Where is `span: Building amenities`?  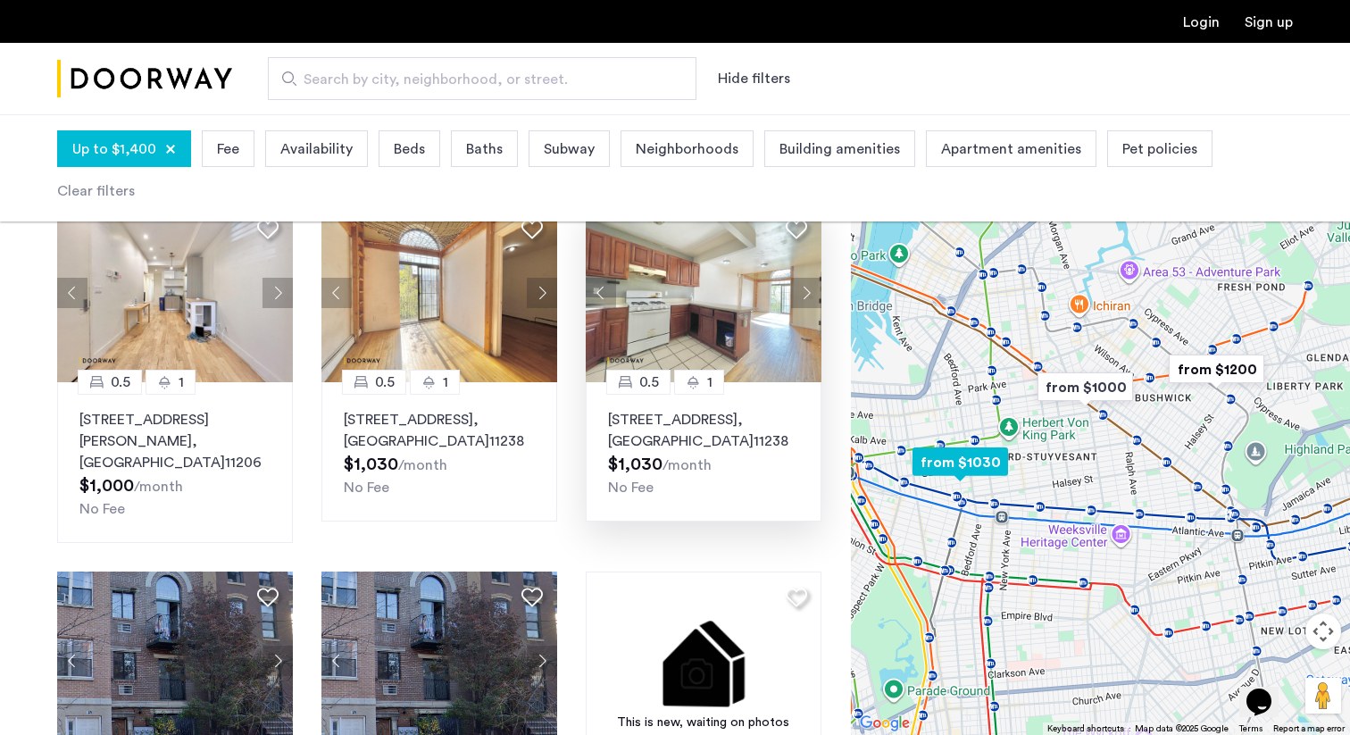
span: Building amenities is located at coordinates (839, 149).